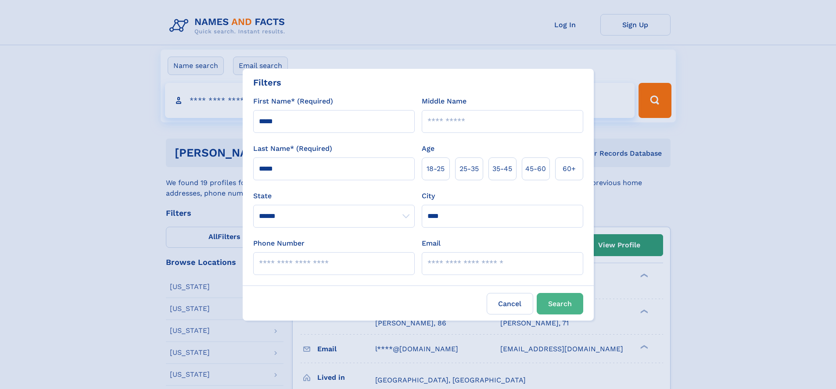 Image resolution: width=836 pixels, height=389 pixels. What do you see at coordinates (293, 149) in the screenshot?
I see `label: Last Name* (Required)` at bounding box center [293, 149].